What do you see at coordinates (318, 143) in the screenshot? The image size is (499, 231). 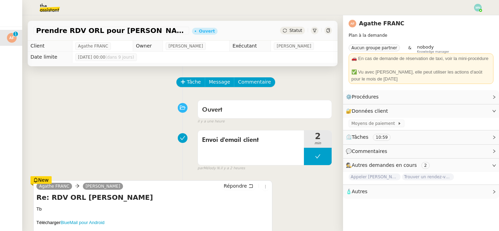 I see `span: min` at bounding box center [318, 143].